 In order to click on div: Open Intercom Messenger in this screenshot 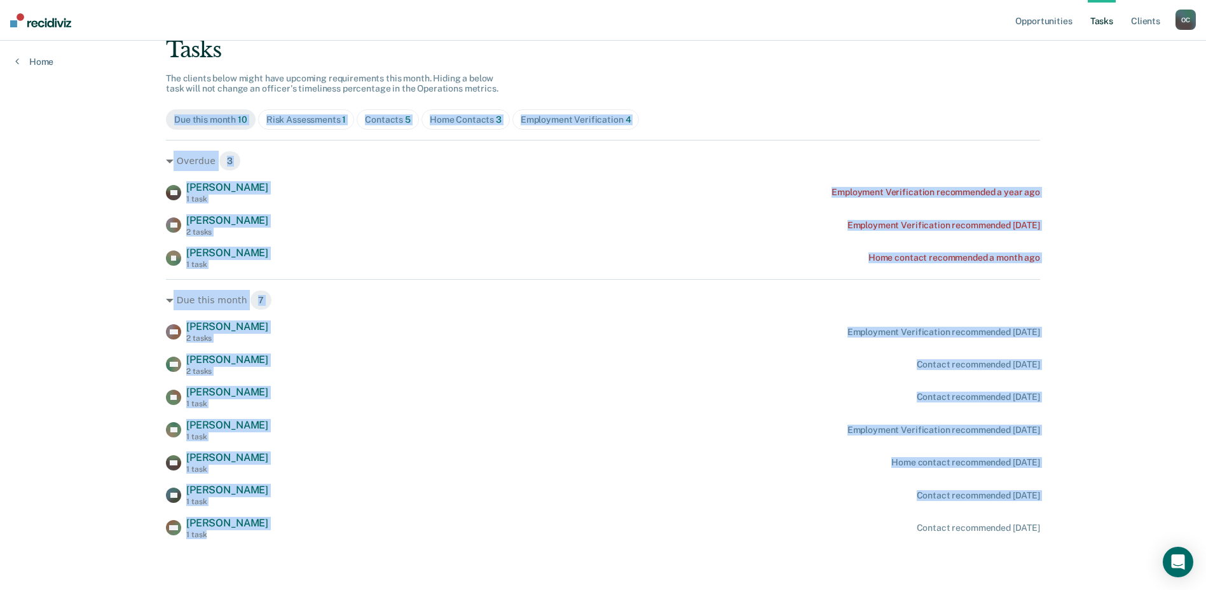, I will do `click(1178, 562)`.